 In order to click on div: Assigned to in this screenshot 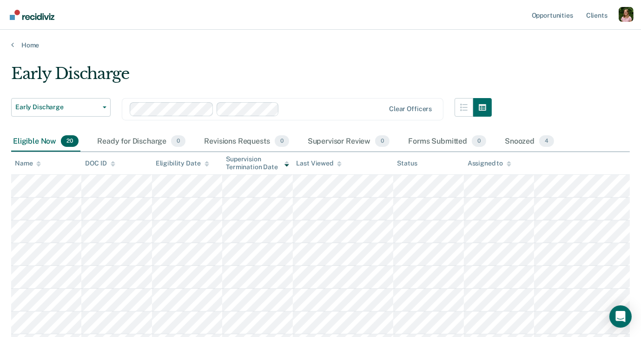, I will do `click(489, 163)`.